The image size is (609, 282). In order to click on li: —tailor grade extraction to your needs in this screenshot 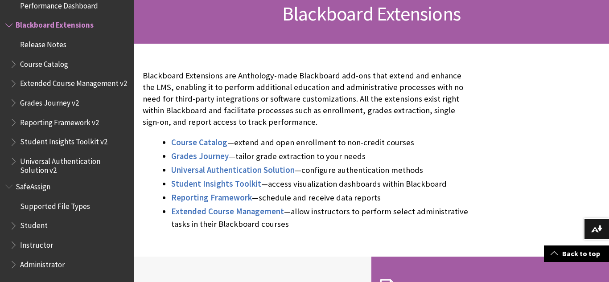, I will do `click(320, 157)`.